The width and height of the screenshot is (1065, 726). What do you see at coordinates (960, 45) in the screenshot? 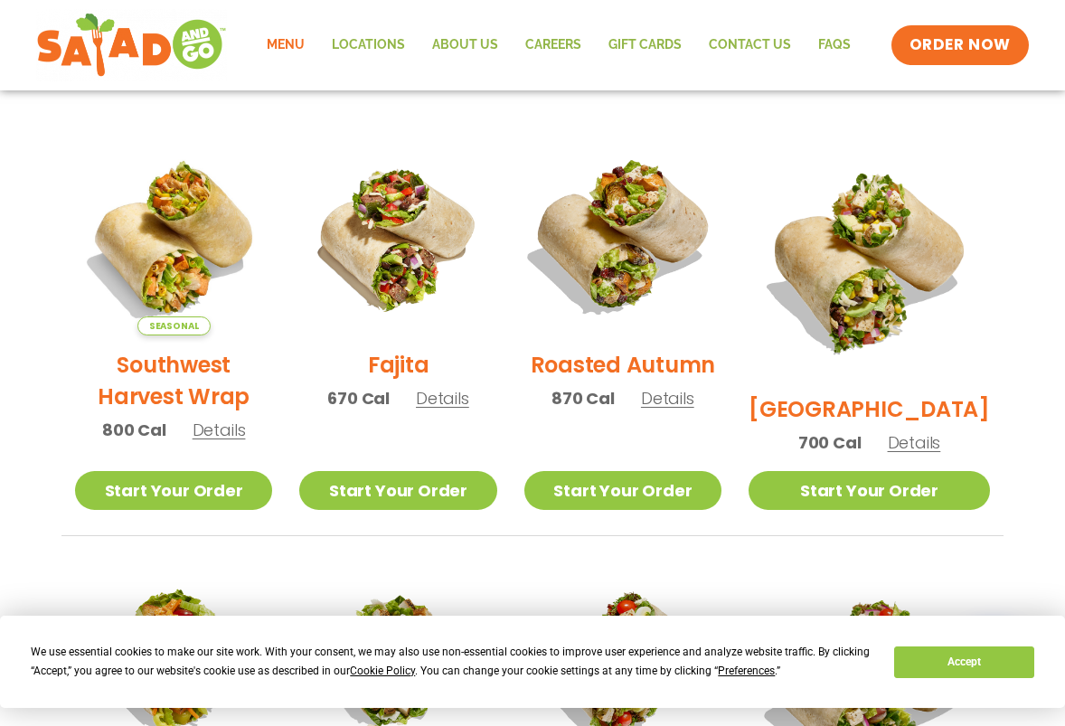
I see `a: ORDER NOW` at bounding box center [960, 45].